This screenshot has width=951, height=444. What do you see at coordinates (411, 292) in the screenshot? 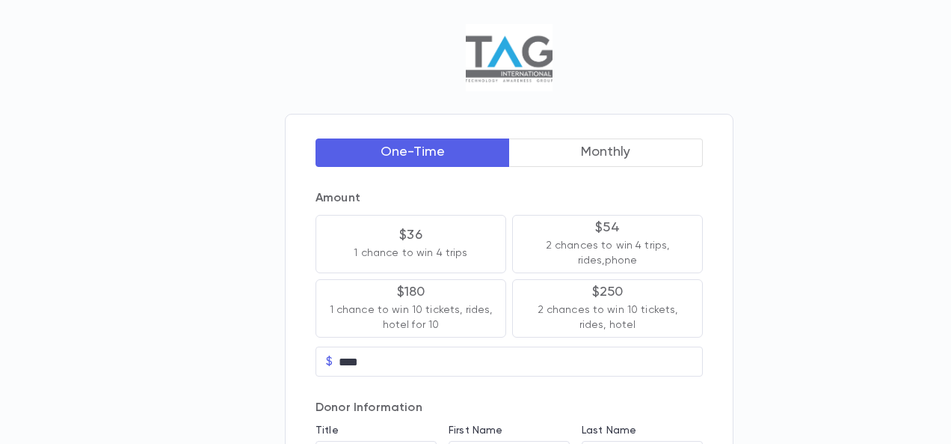
I see `p: $180` at bounding box center [411, 292].